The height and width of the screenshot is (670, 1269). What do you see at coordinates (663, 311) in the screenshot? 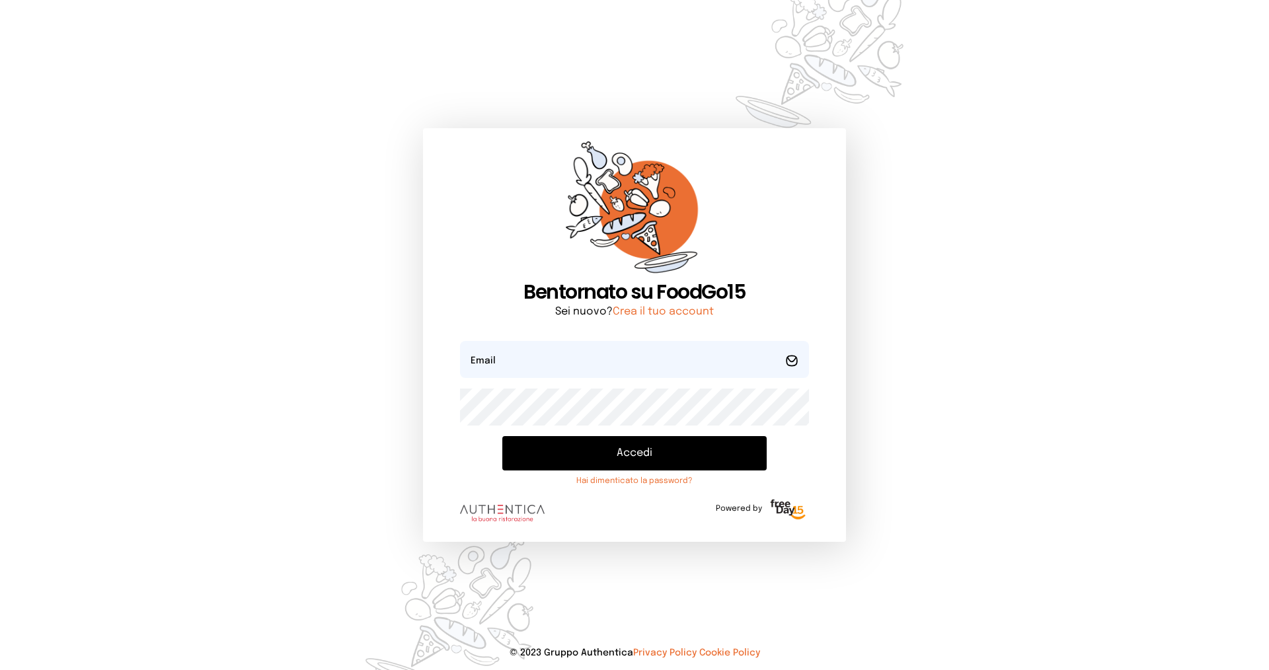
I see `a: Crea il tuo account` at bounding box center [663, 311].